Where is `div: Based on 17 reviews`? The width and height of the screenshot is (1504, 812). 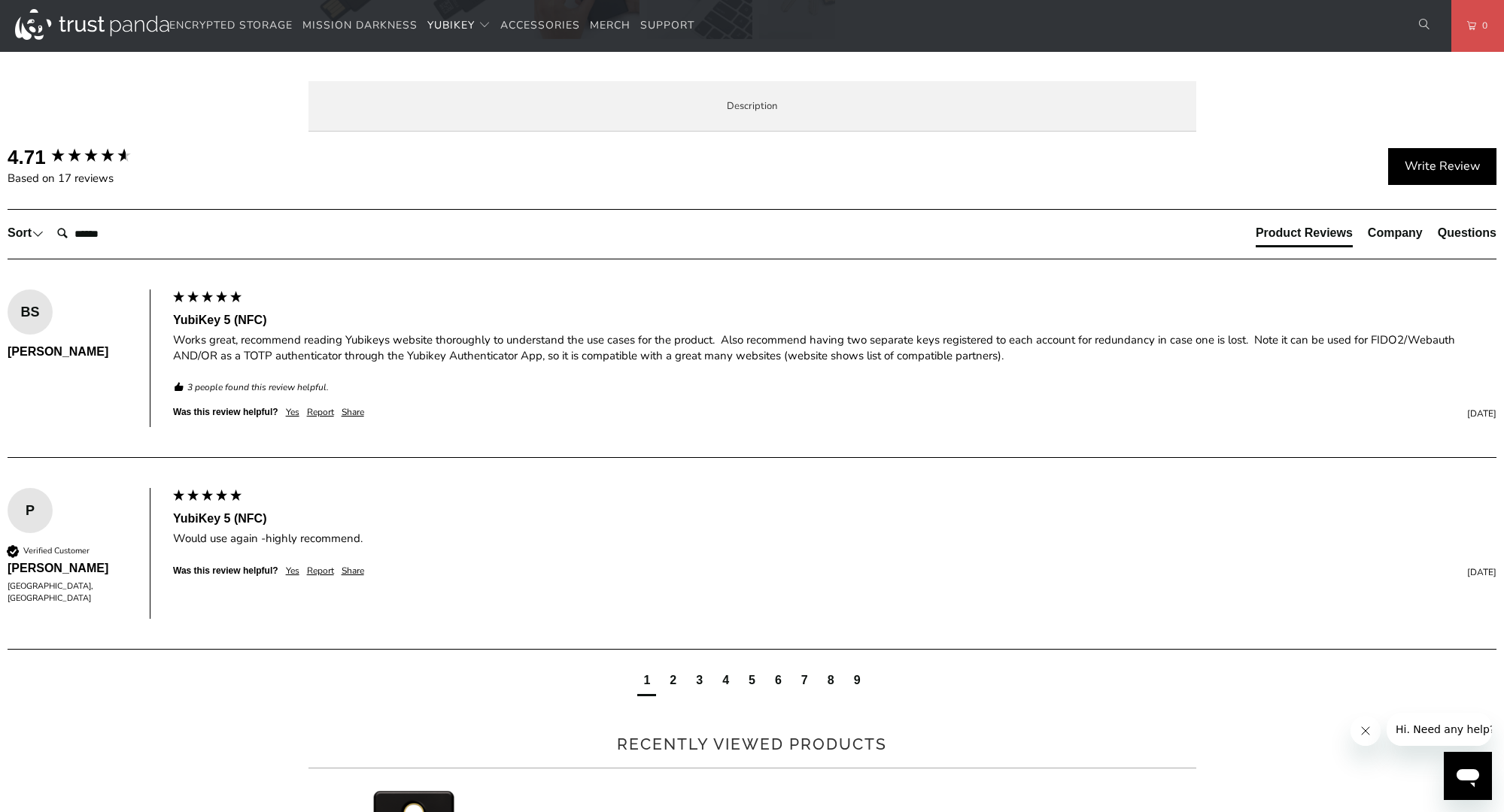
div: Based on 17 reviews is located at coordinates (86, 178).